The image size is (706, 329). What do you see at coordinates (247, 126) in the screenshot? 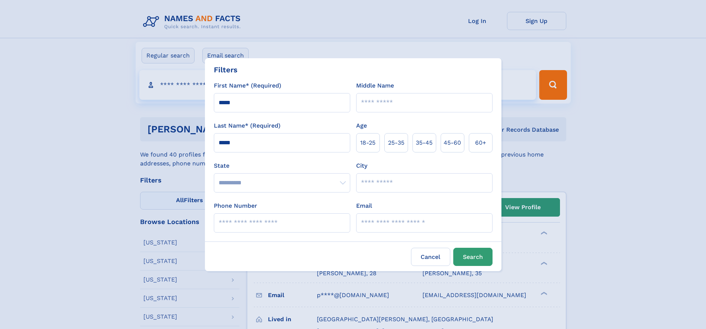
I see `label: Last Name* (Required)` at bounding box center [247, 126].